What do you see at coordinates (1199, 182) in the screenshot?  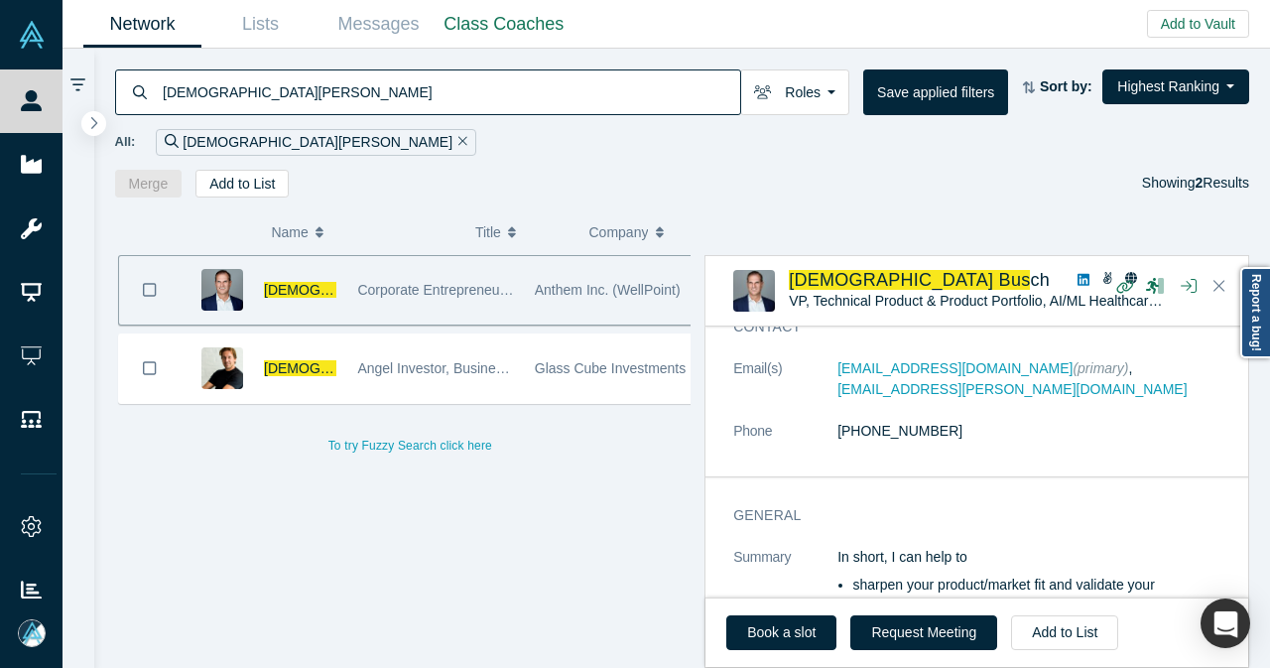 I see `strong: 2` at bounding box center [1199, 182].